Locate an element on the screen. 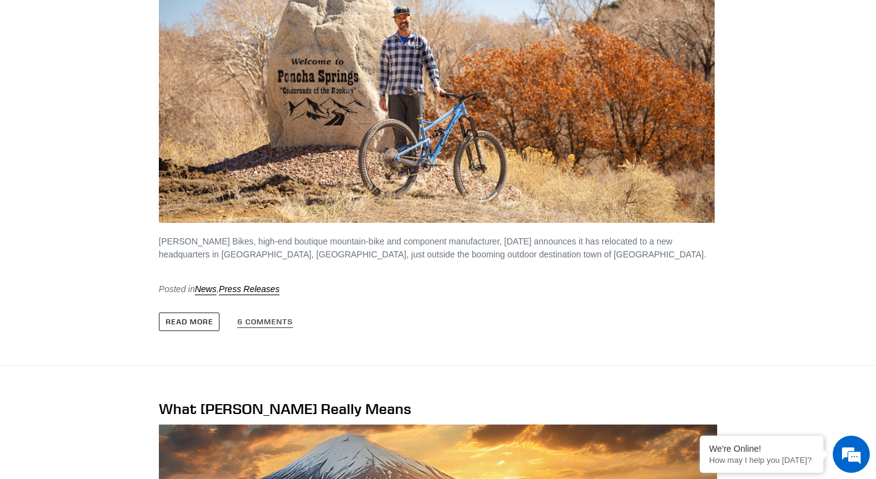  div: Chat with us now is located at coordinates (155, 77).